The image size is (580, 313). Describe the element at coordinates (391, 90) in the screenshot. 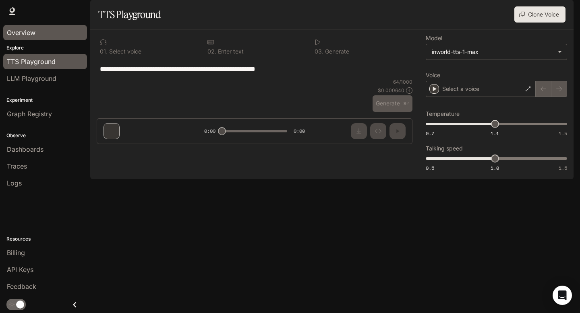

I see `p: $ 0.000640` at that location.